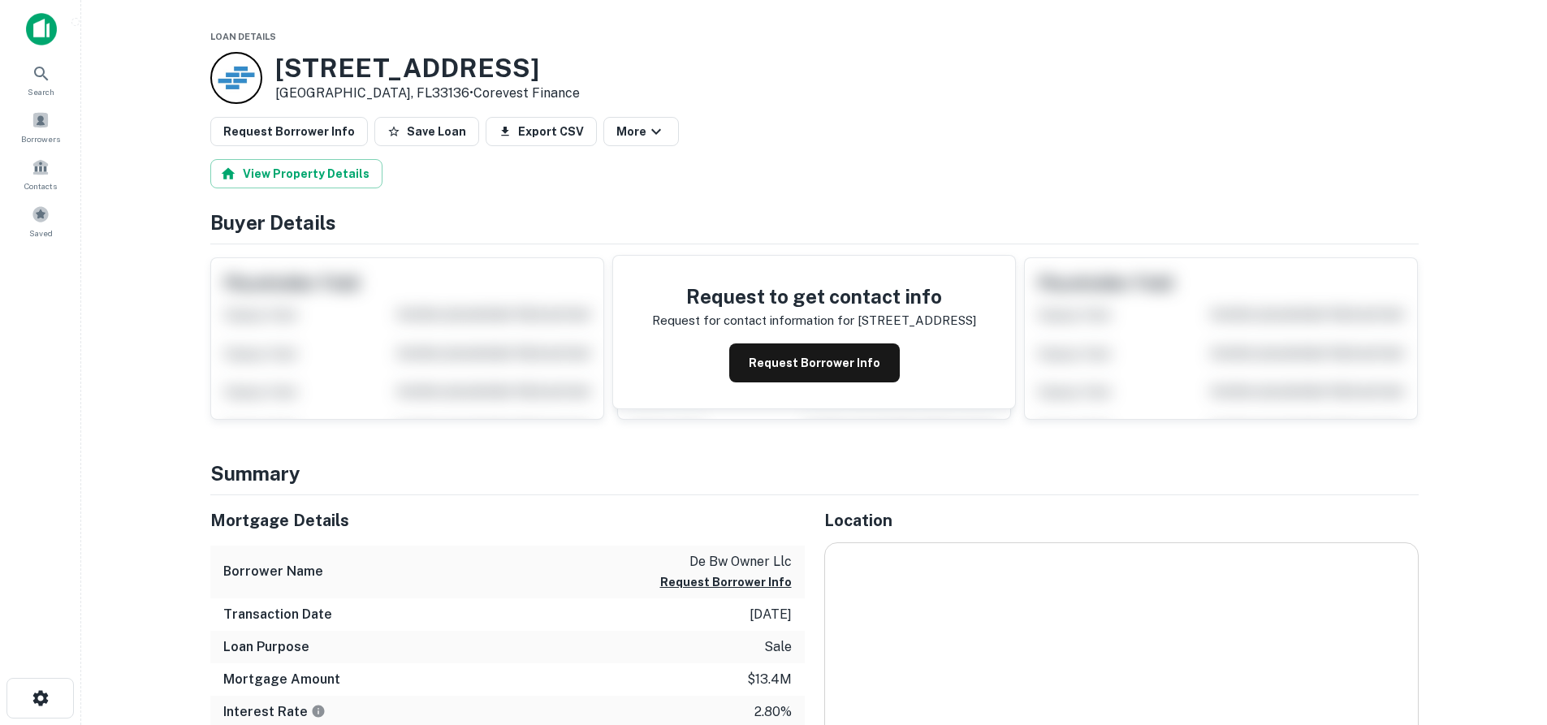 This screenshot has height=725, width=1547. What do you see at coordinates (41, 233) in the screenshot?
I see `span: Saved` at bounding box center [41, 233].